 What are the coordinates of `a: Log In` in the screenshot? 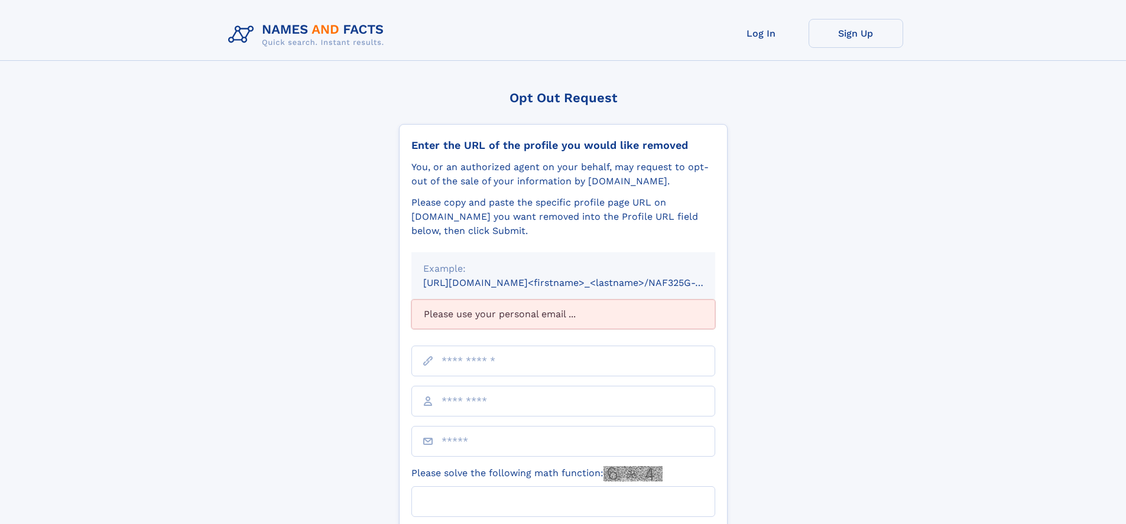 It's located at (762, 33).